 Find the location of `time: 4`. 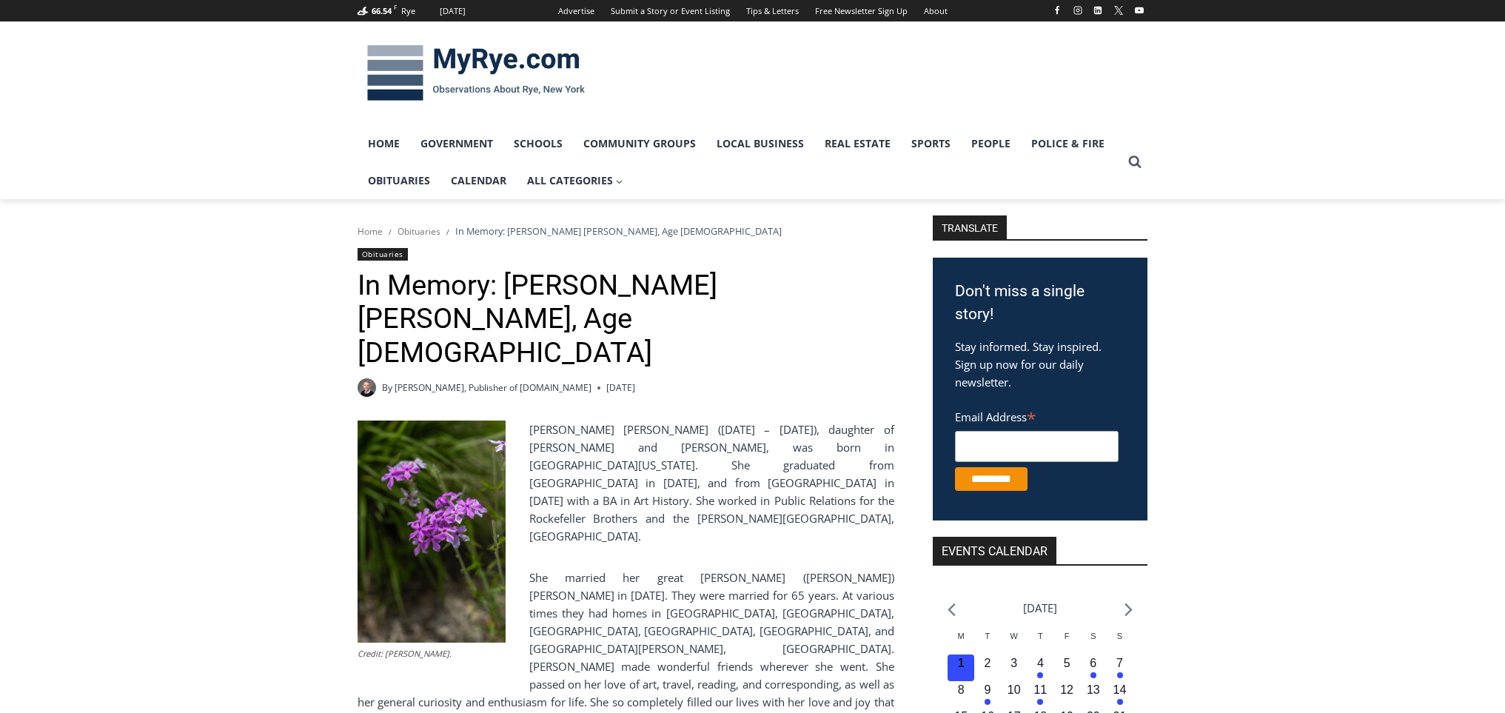

time: 4 is located at coordinates (1040, 663).